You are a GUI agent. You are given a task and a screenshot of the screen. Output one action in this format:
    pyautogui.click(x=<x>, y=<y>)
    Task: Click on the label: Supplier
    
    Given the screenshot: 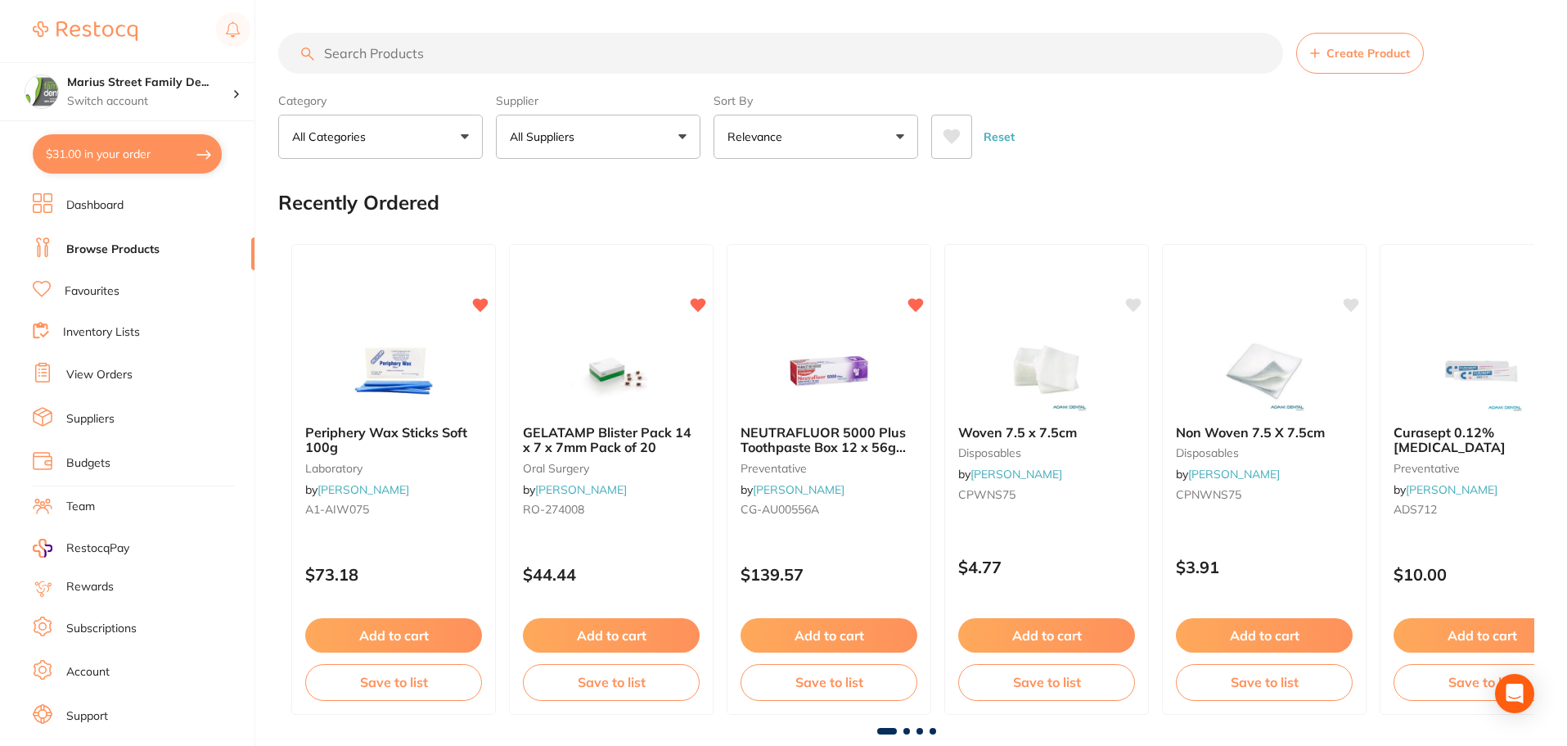 What is the action you would take?
    pyautogui.click(x=598, y=101)
    